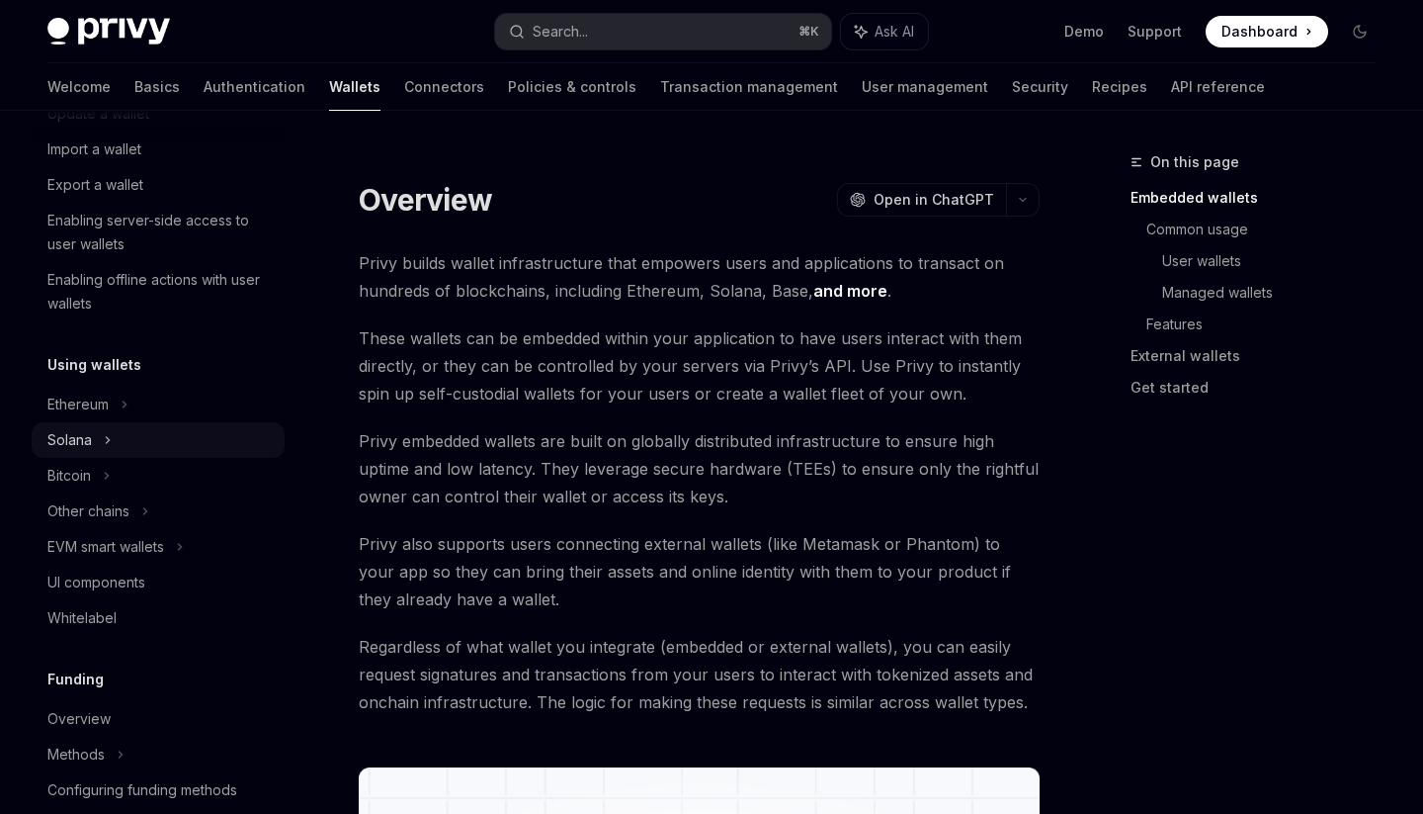 Image resolution: width=1423 pixels, height=814 pixels. What do you see at coordinates (1261, 356) in the screenshot?
I see `a: External wallets` at bounding box center [1261, 356].